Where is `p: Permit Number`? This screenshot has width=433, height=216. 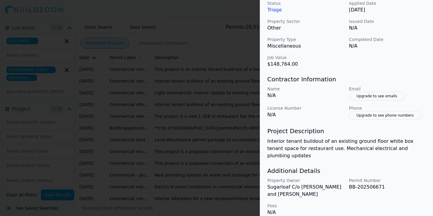 p: Permit Number is located at coordinates (388, 180).